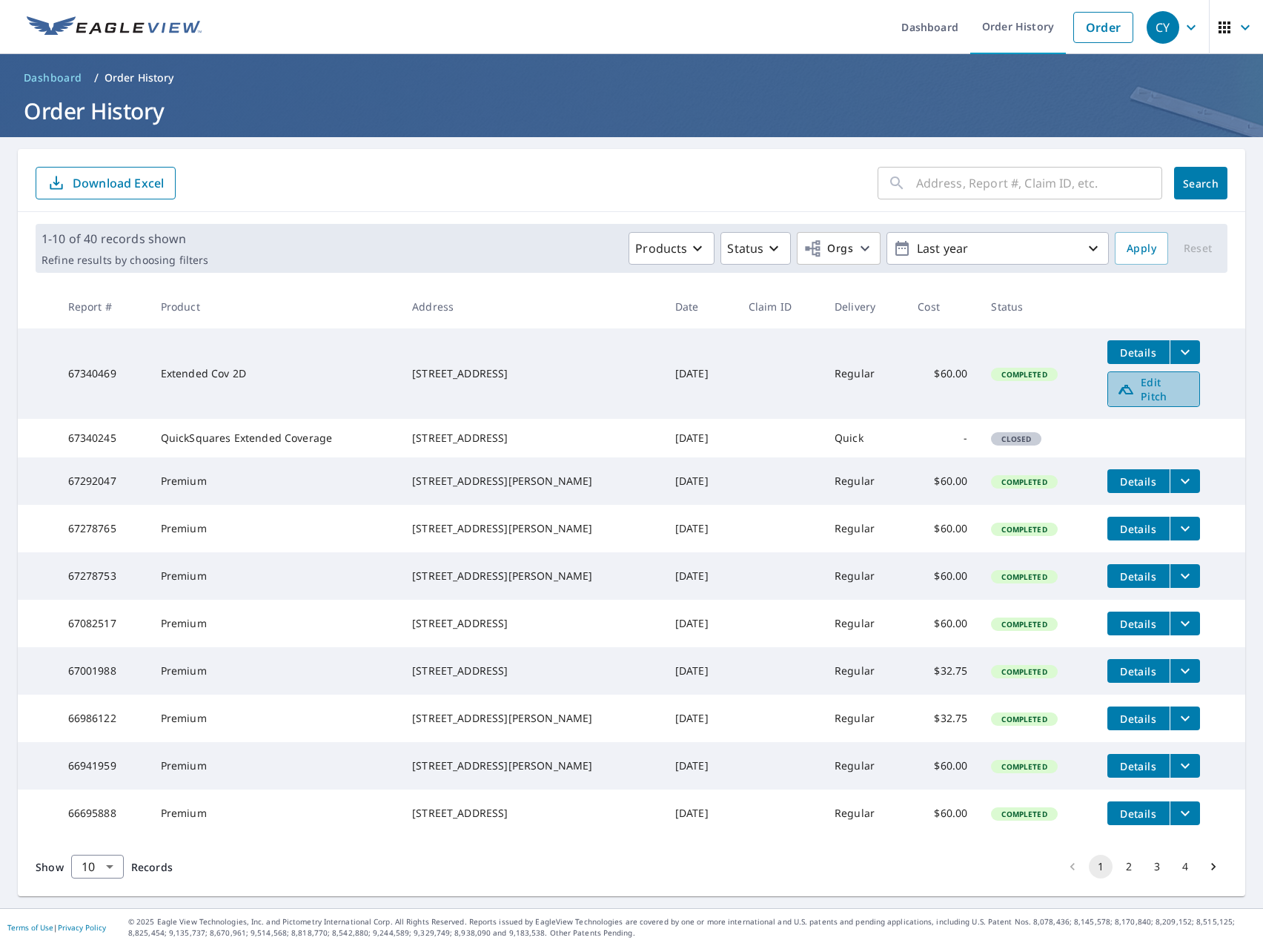  I want to click on h1: Order History, so click(632, 110).